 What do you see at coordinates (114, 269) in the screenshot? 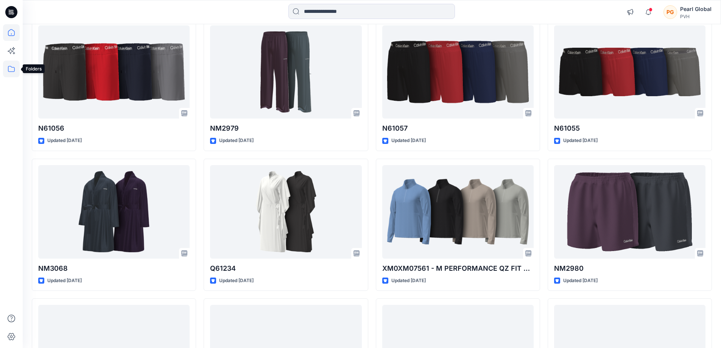
I see `p: NM3068` at bounding box center [114, 269].